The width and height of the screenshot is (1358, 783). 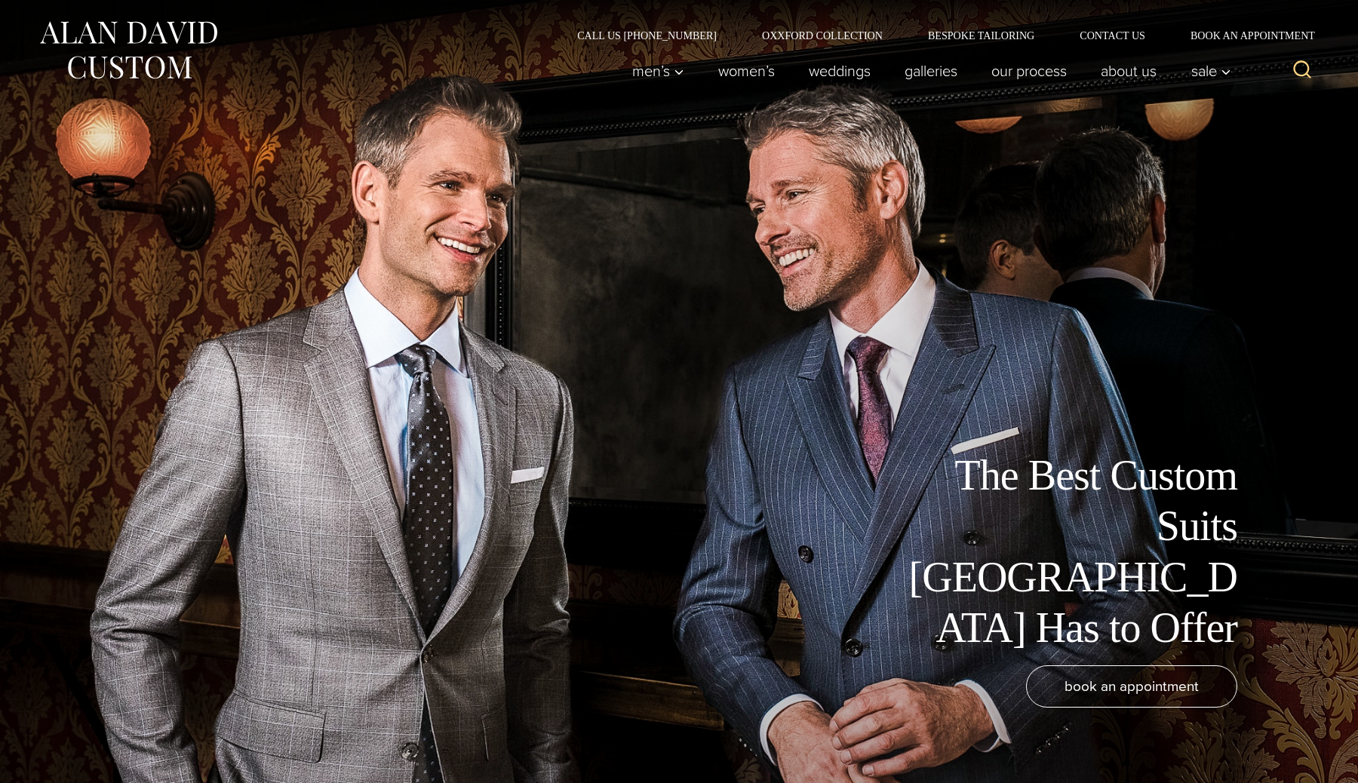 I want to click on a: weddings, so click(x=840, y=71).